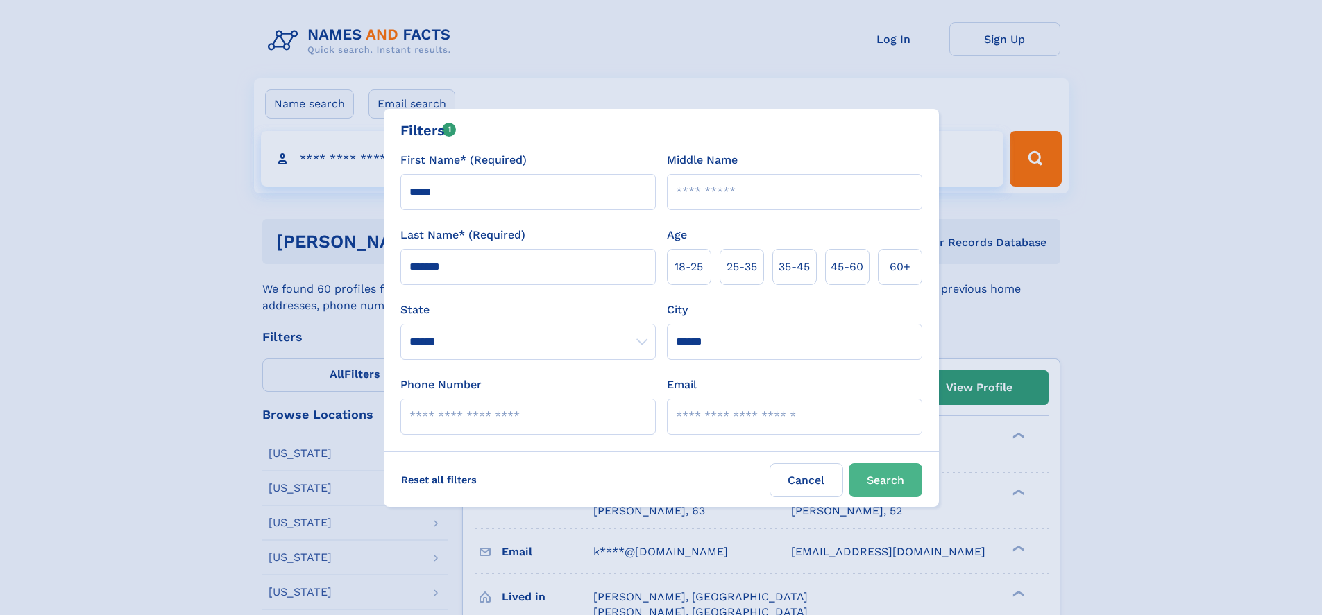  What do you see at coordinates (847, 267) in the screenshot?
I see `span: 45‑60` at bounding box center [847, 267].